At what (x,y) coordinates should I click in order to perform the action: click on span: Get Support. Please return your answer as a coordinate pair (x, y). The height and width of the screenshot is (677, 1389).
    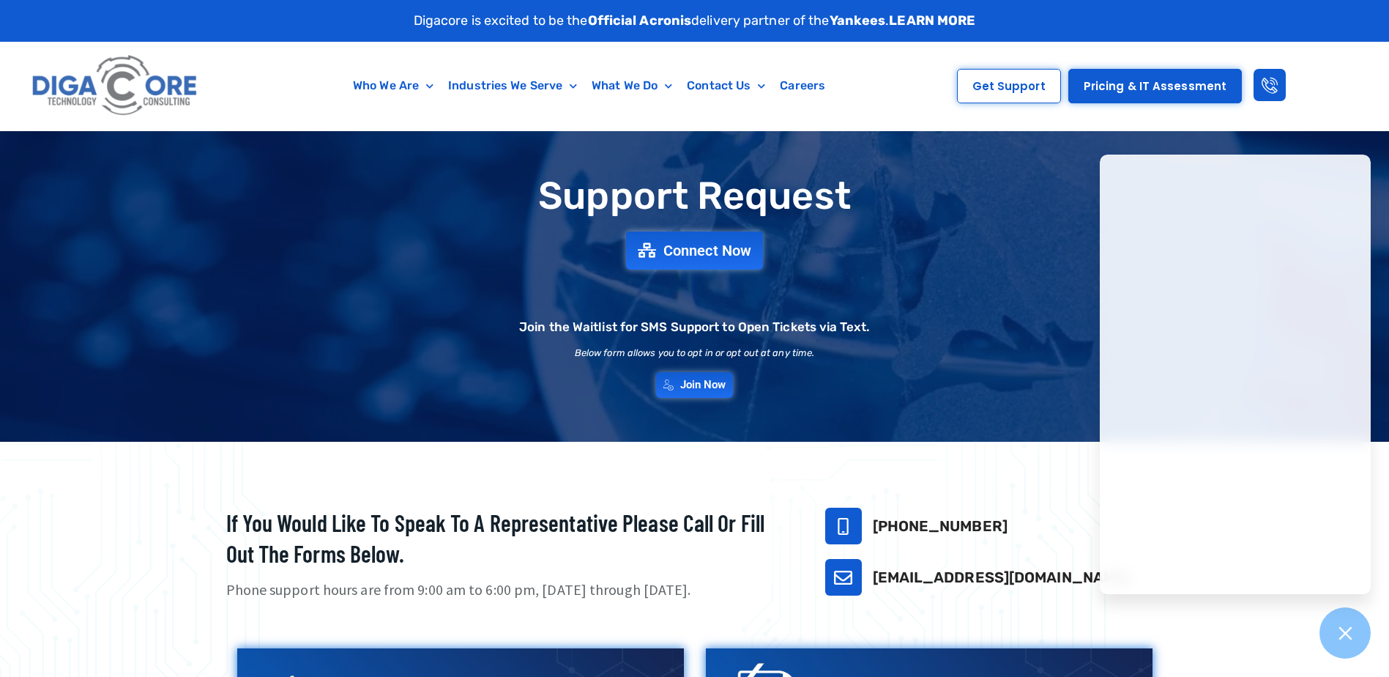
    Looking at the image, I should click on (1009, 86).